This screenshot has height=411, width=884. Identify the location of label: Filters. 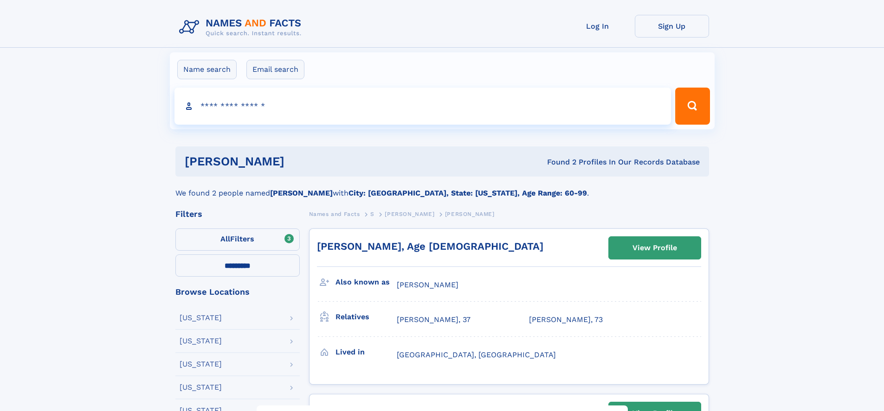
(237, 240).